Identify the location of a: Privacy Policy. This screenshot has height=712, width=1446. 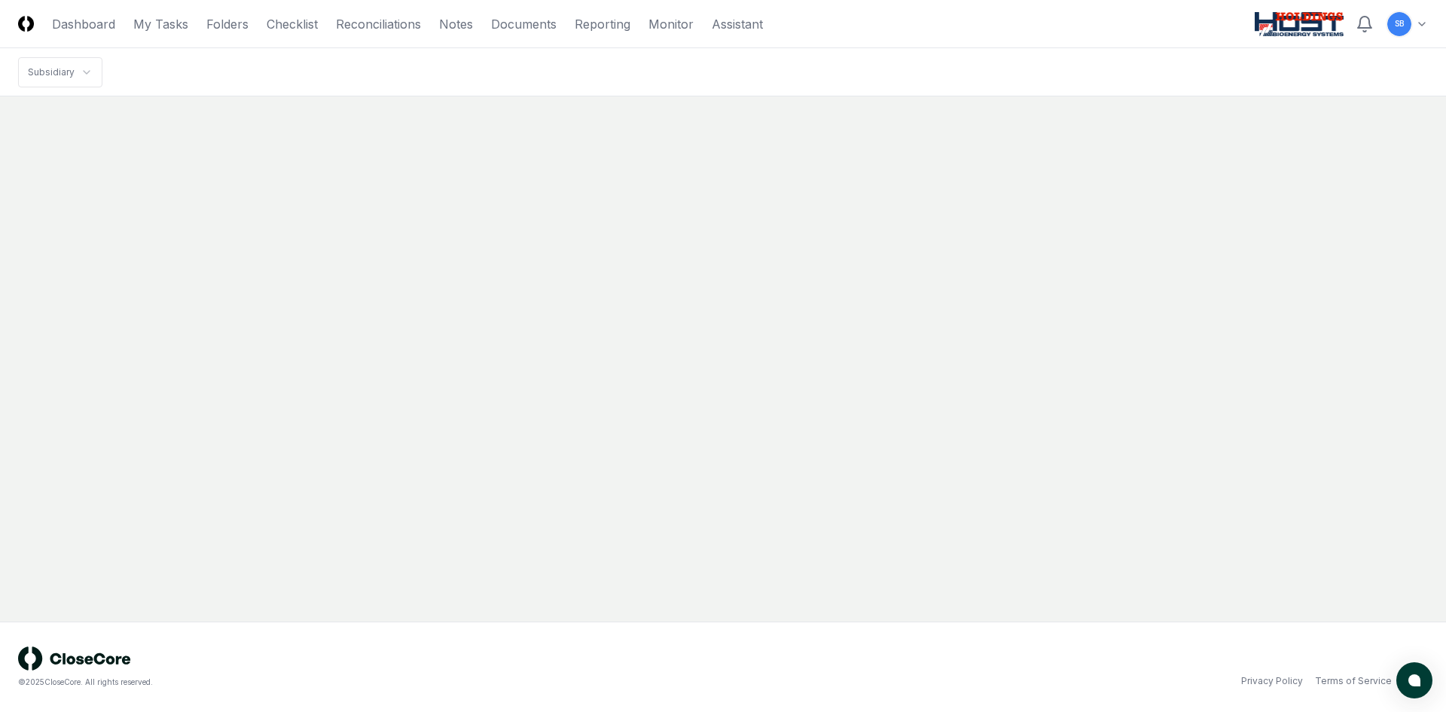
(1272, 681).